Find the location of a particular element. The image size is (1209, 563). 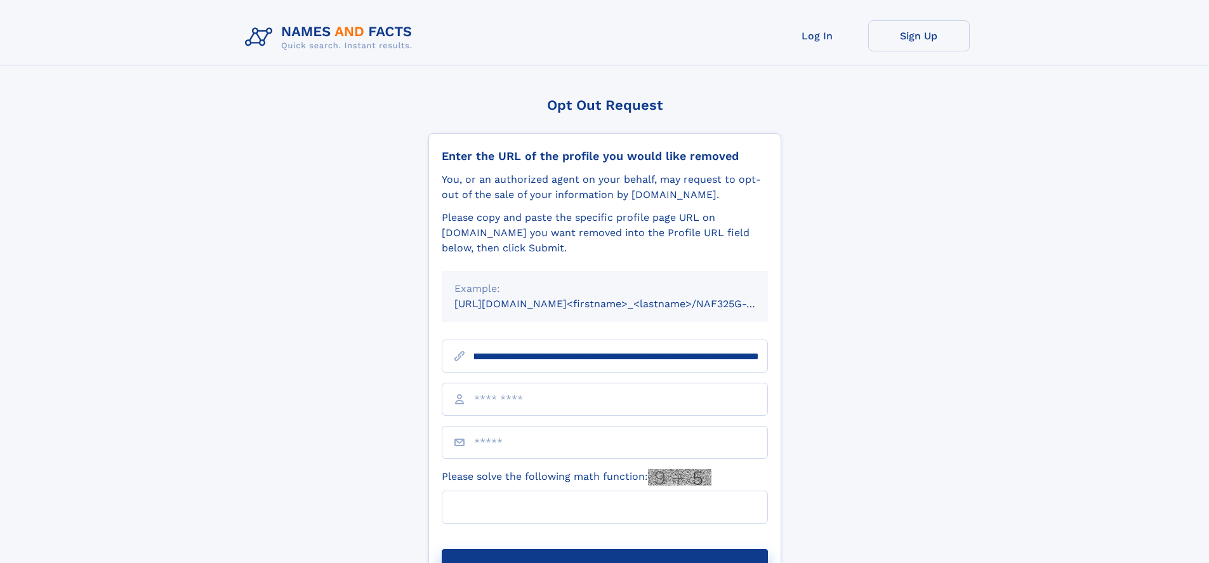

div: Opt Out Request is located at coordinates (605, 105).